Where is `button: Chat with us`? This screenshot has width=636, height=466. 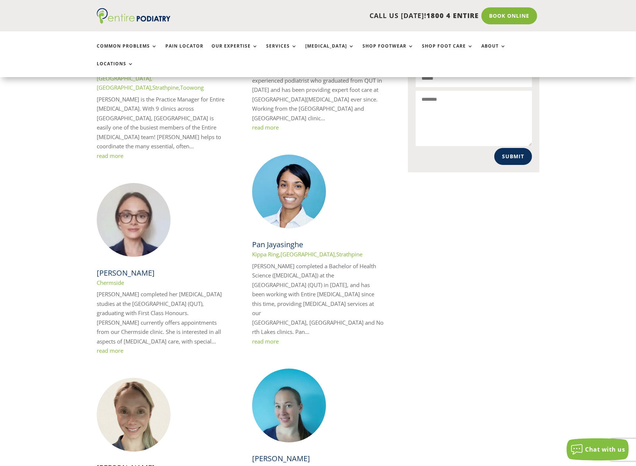
button: Chat with us is located at coordinates (598, 450).